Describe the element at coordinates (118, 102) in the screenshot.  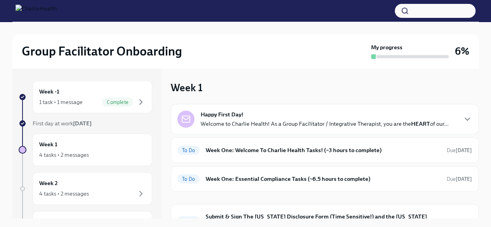
I see `span: Complete` at that location.